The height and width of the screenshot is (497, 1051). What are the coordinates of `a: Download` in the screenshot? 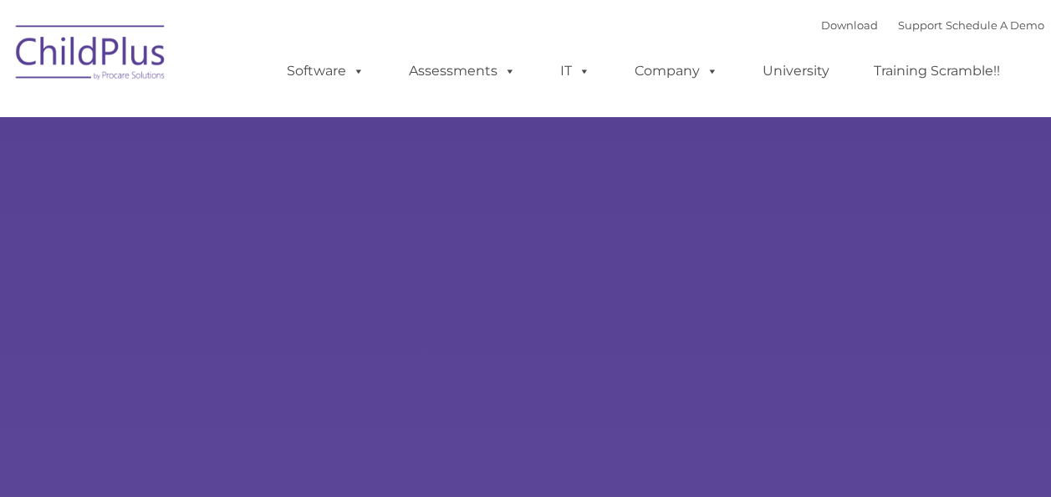 It's located at (850, 25).